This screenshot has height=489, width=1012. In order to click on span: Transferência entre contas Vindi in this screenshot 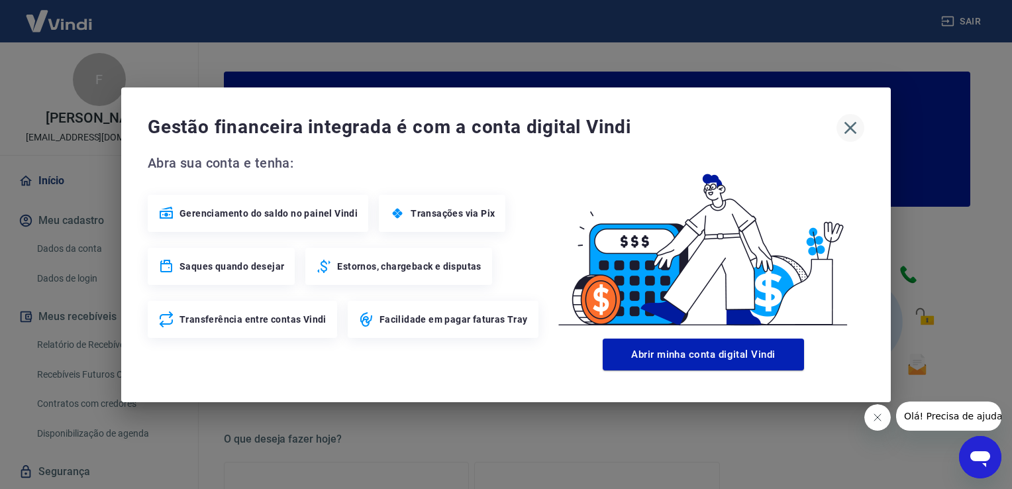, I will do `click(253, 319)`.